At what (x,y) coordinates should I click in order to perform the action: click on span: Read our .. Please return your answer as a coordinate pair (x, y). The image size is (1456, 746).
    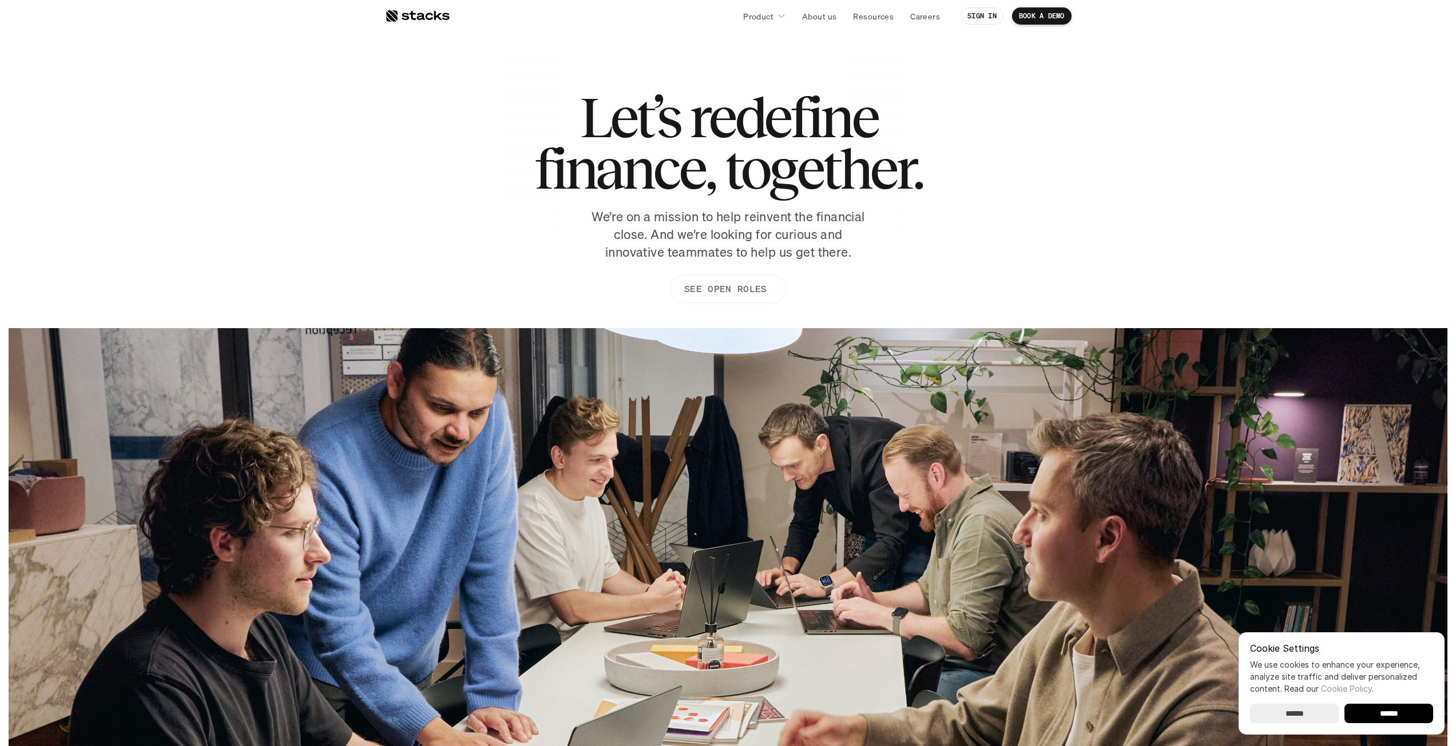
    Looking at the image, I should click on (1329, 689).